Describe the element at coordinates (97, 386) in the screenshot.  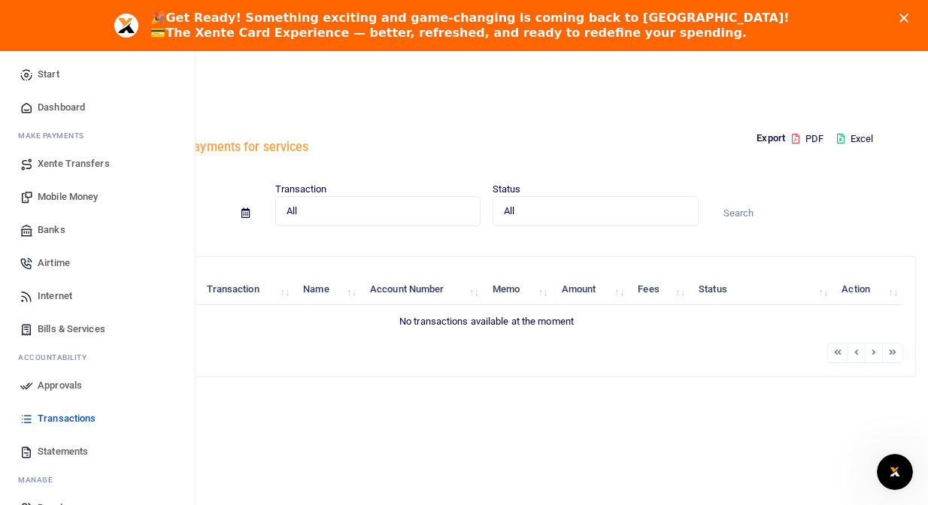
I see `a: Approvals` at that location.